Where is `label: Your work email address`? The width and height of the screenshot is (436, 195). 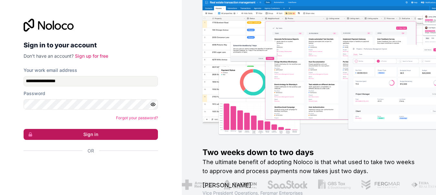 label: Your work email address is located at coordinates (50, 70).